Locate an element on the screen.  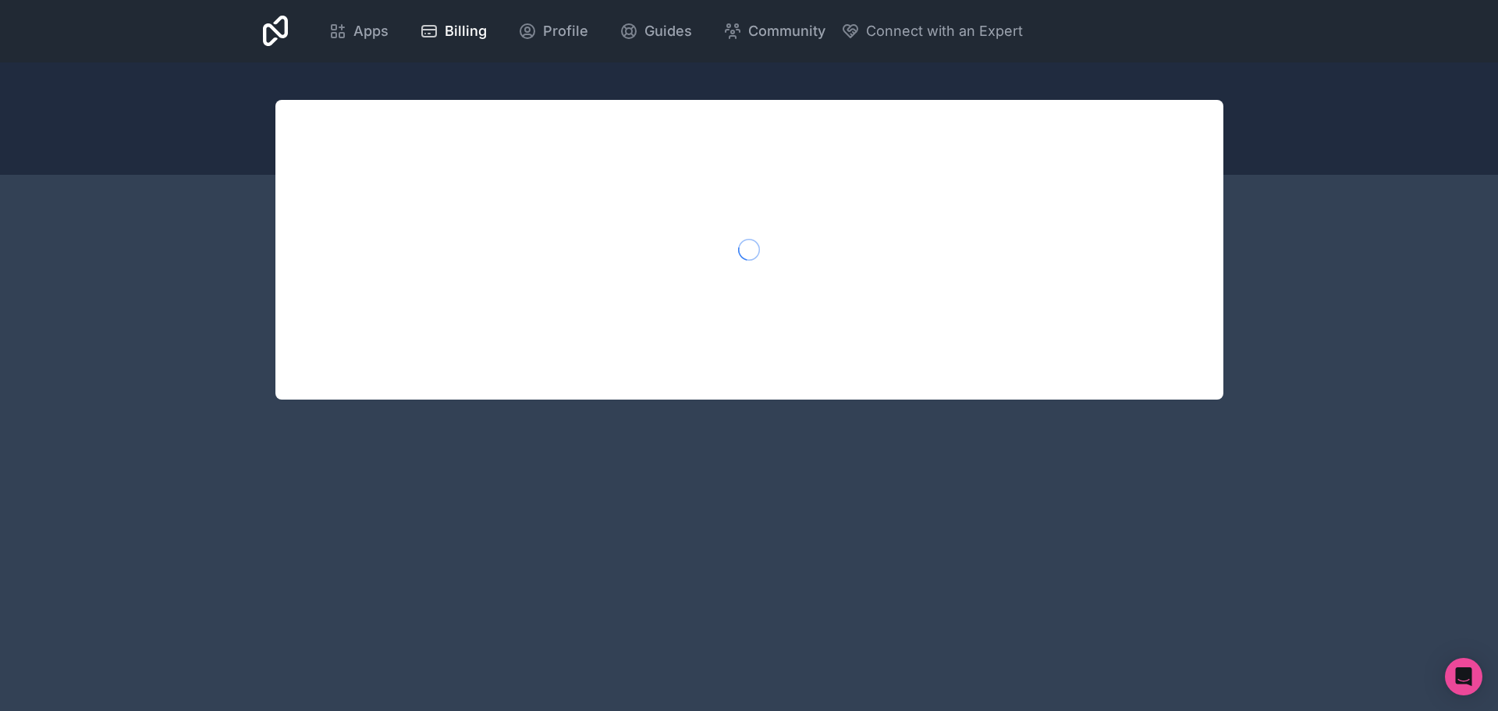
span: Community is located at coordinates (786, 31).